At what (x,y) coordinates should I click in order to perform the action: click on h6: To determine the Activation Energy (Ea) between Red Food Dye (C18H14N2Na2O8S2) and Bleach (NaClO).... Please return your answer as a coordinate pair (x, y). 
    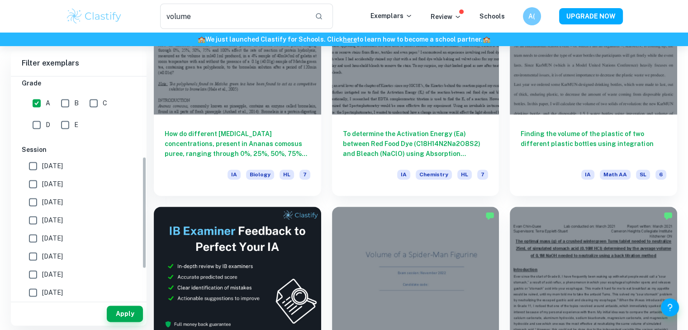
    Looking at the image, I should click on (415, 144).